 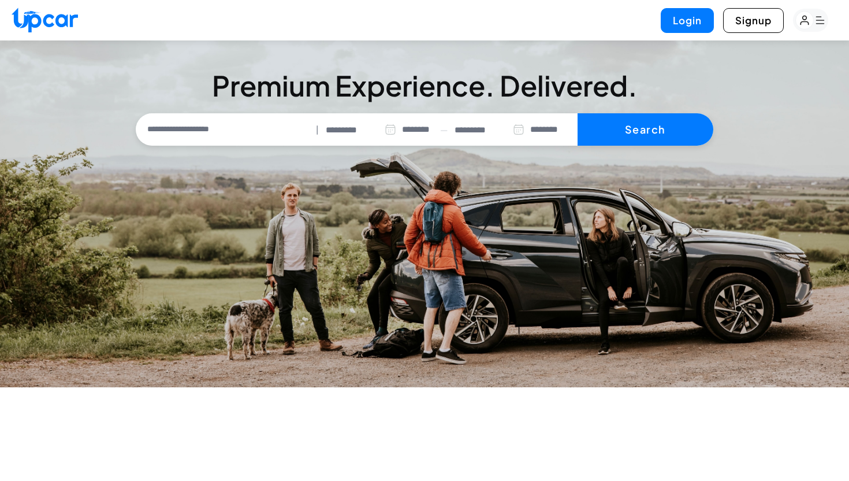 What do you see at coordinates (424, 85) in the screenshot?
I see `h3: Premium Experience. Delivered.` at bounding box center [424, 85].